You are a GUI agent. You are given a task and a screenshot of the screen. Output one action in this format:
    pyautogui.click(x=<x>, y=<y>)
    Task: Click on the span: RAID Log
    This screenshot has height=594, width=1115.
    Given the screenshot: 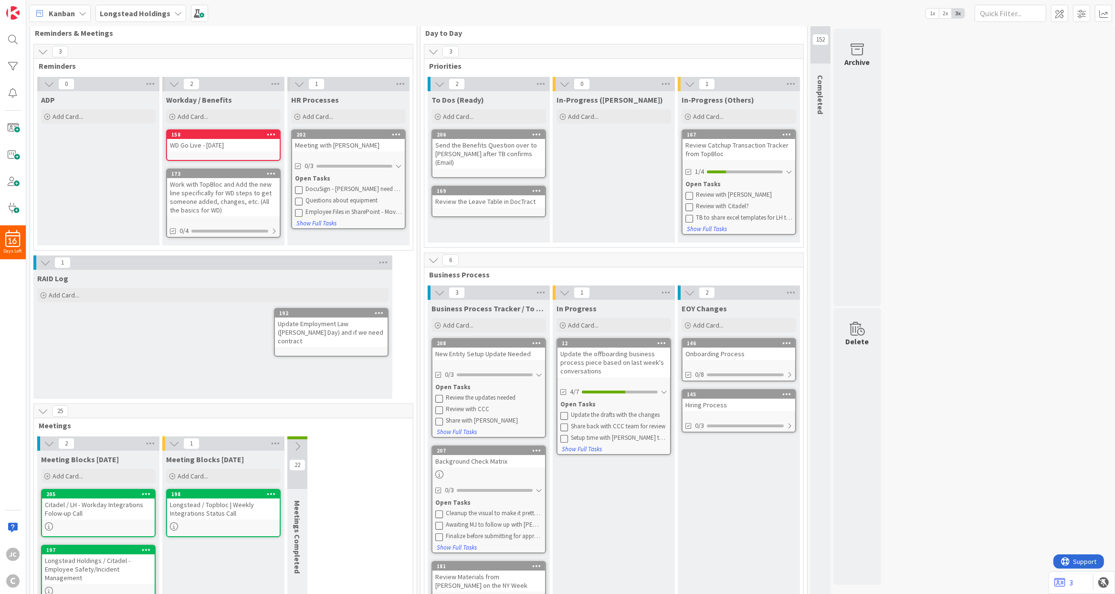 What is the action you would take?
    pyautogui.click(x=53, y=278)
    